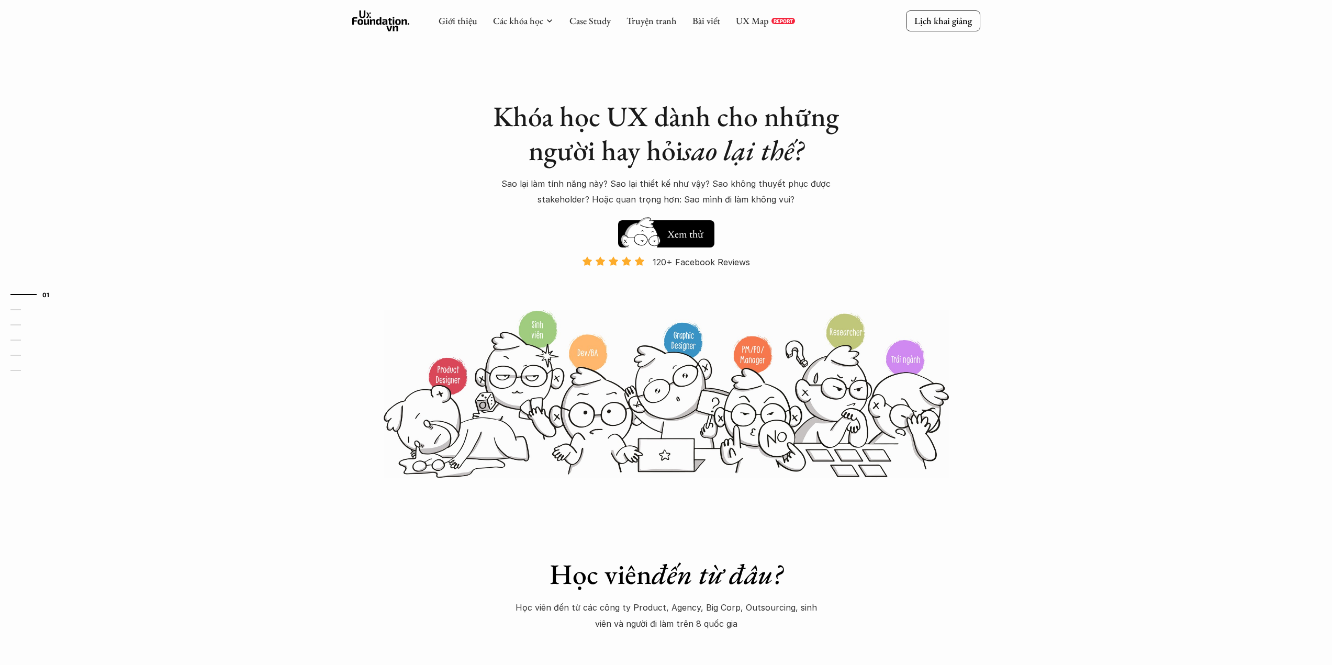 The image size is (1332, 665). I want to click on em: đến từ đâu?, so click(717, 574).